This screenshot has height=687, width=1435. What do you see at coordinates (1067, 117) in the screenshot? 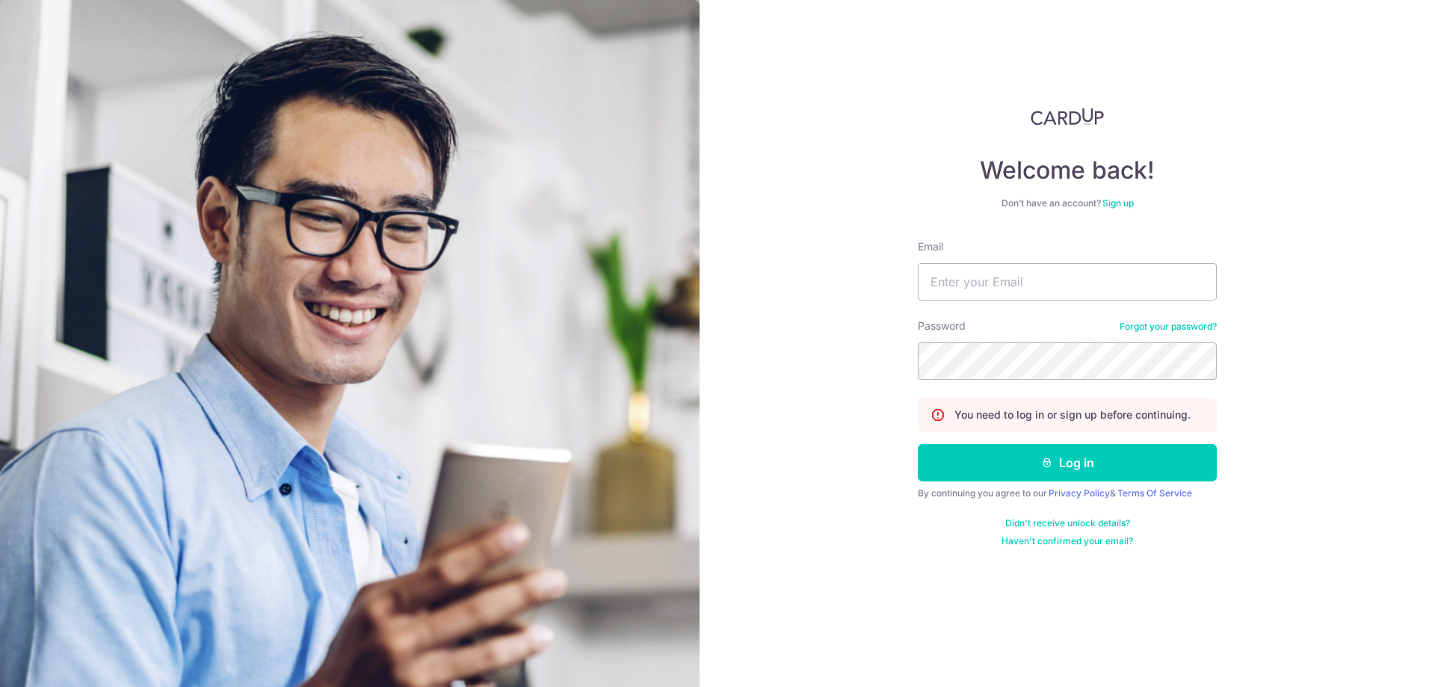
I see `img: CardUp Logo` at bounding box center [1067, 117].